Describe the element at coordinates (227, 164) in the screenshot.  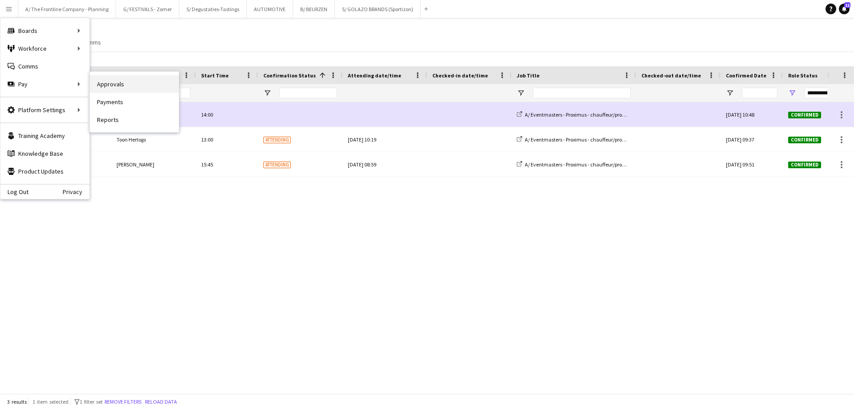
I see `div: 15:45` at that location.